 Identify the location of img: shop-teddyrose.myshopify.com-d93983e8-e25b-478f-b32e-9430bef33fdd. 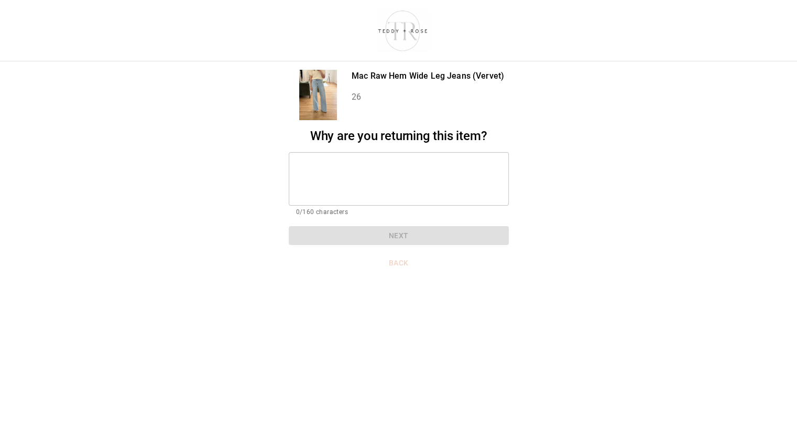
(403, 30).